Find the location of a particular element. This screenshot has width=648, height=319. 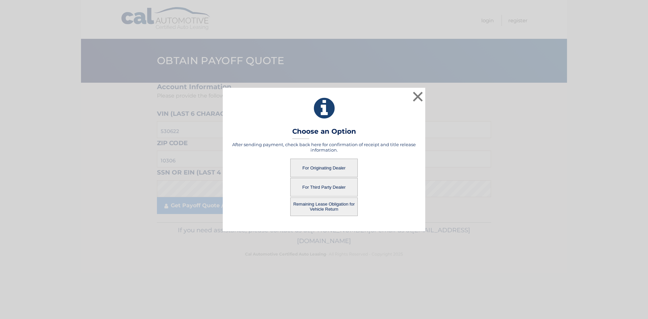

button: For Originating Dealer is located at coordinates (324, 168).